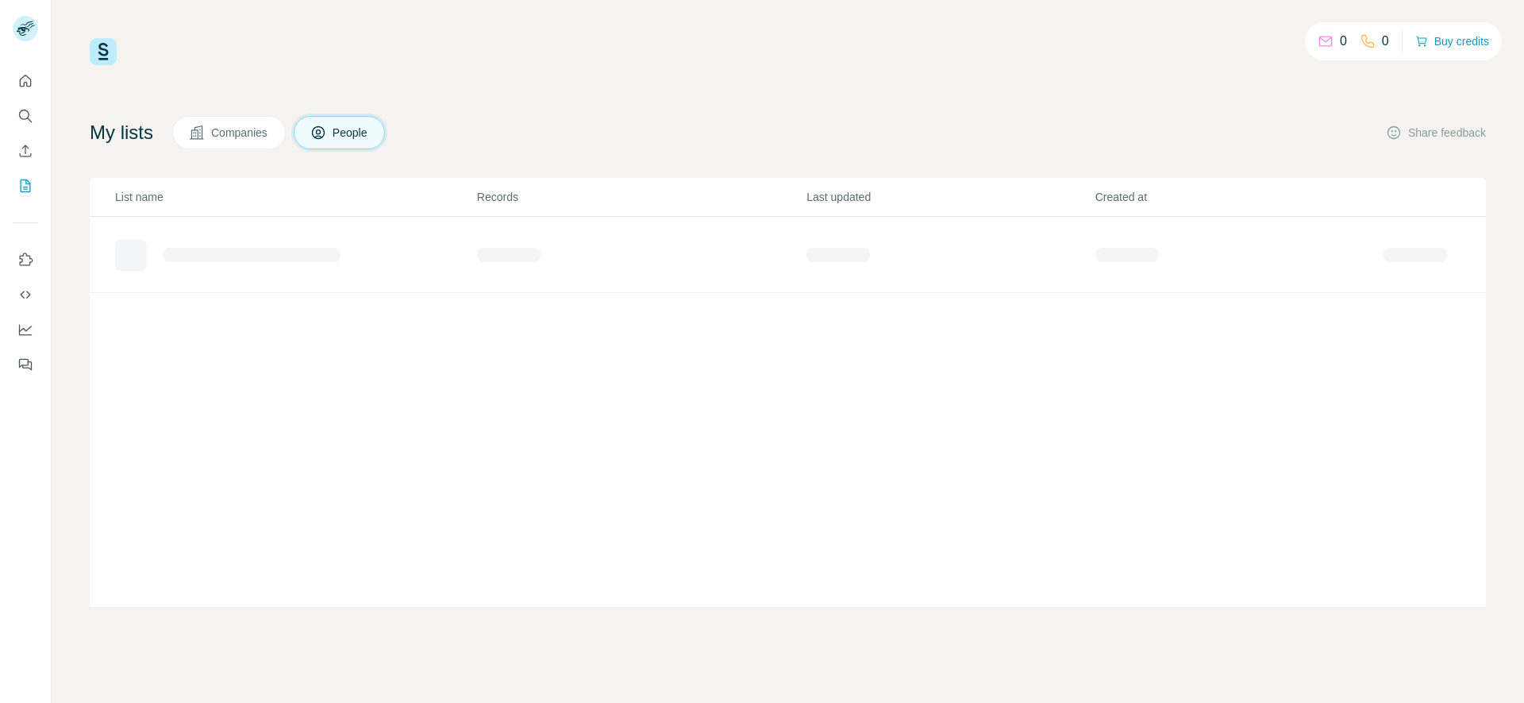 Image resolution: width=1524 pixels, height=703 pixels. What do you see at coordinates (25, 186) in the screenshot?
I see `button: My lists` at bounding box center [25, 186].